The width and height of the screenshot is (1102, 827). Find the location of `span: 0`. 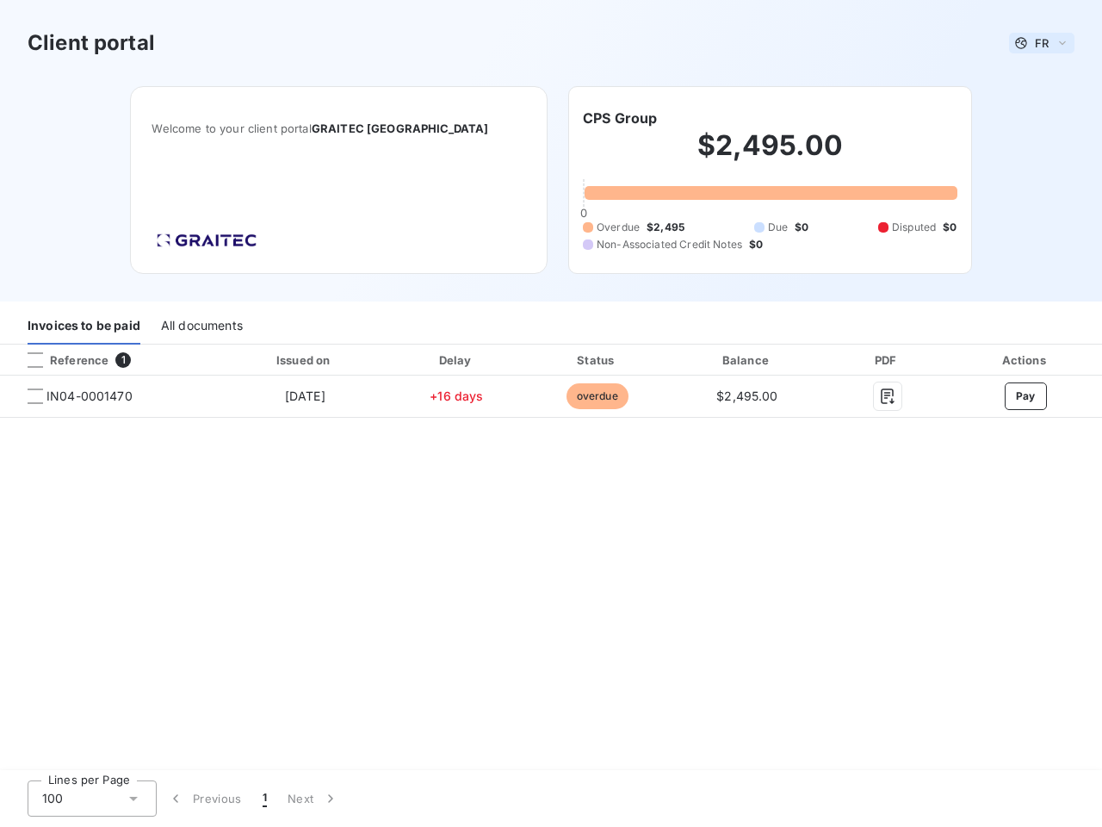

span: 0 is located at coordinates (584, 213).